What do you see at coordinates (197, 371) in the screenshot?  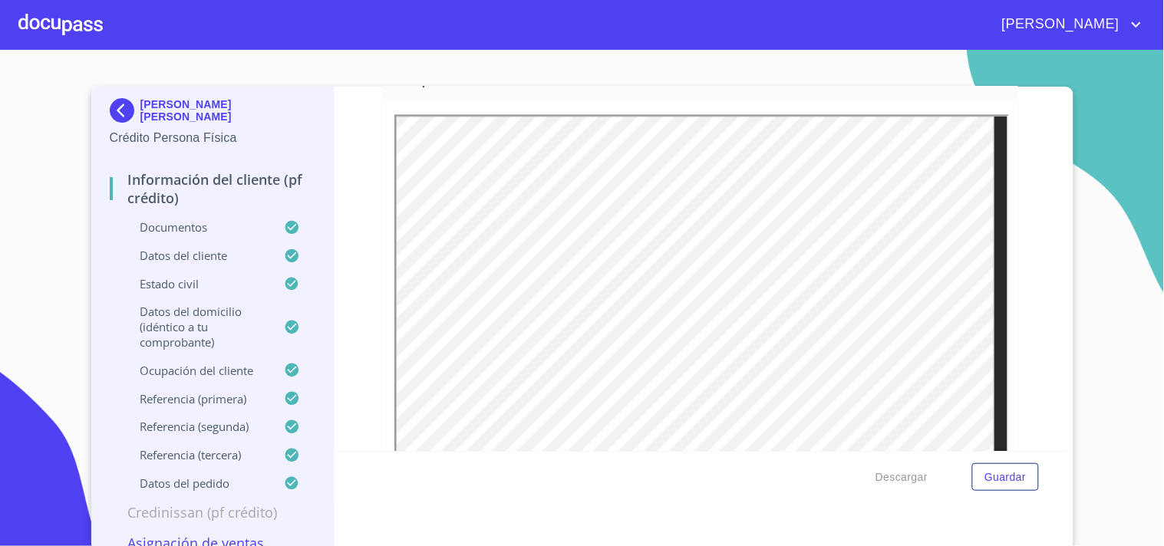 I see `p: Ocupación del Cliente` at bounding box center [197, 371].